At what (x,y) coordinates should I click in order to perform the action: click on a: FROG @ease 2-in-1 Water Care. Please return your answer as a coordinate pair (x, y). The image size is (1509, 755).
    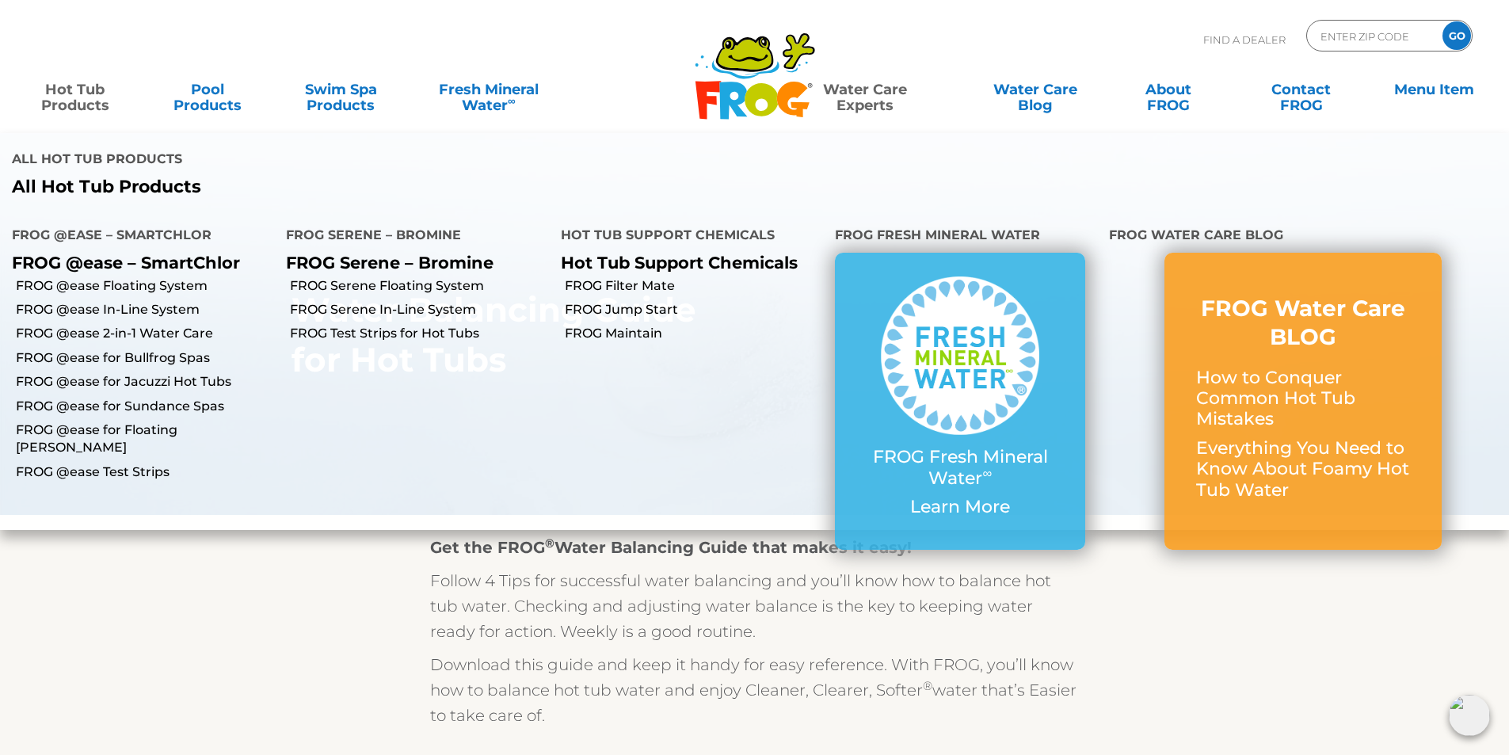
    Looking at the image, I should click on (145, 334).